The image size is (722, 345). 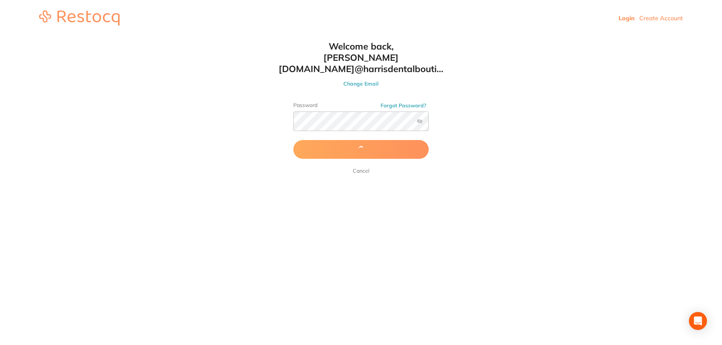 I want to click on button: Forgot Password?, so click(x=403, y=106).